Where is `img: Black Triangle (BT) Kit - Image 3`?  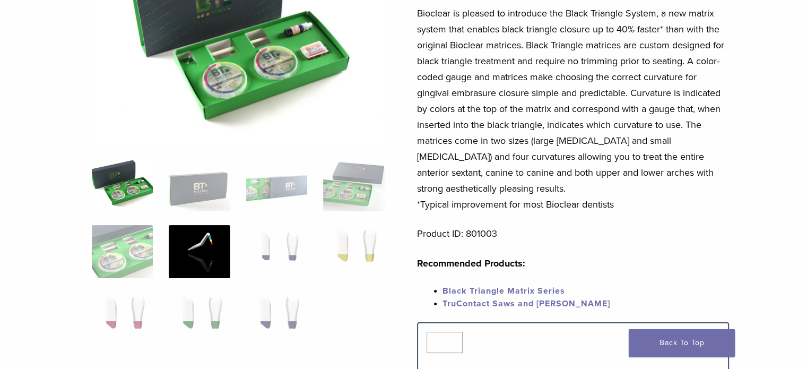
img: Black Triangle (BT) Kit - Image 3 is located at coordinates (276, 185).